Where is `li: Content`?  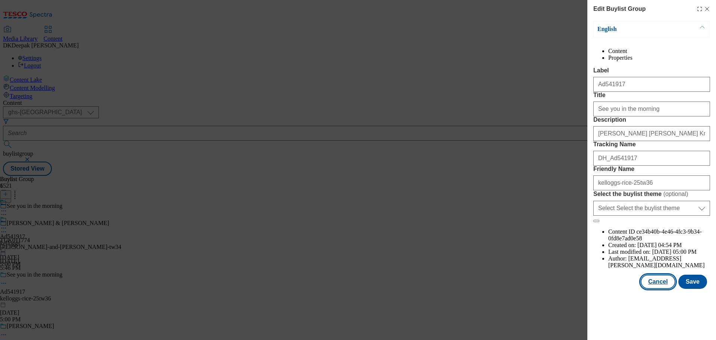 li: Content is located at coordinates (659, 51).